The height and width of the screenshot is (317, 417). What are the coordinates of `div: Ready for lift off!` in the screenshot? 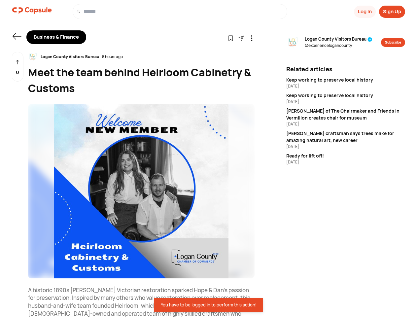 It's located at (346, 155).